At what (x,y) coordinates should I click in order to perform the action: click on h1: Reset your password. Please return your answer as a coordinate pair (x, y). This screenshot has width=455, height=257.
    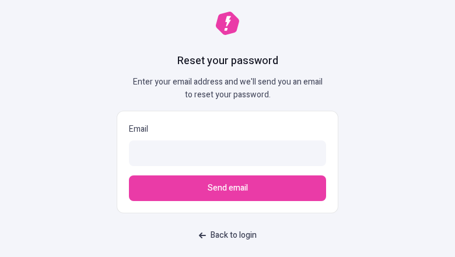
    Looking at the image, I should click on (227, 61).